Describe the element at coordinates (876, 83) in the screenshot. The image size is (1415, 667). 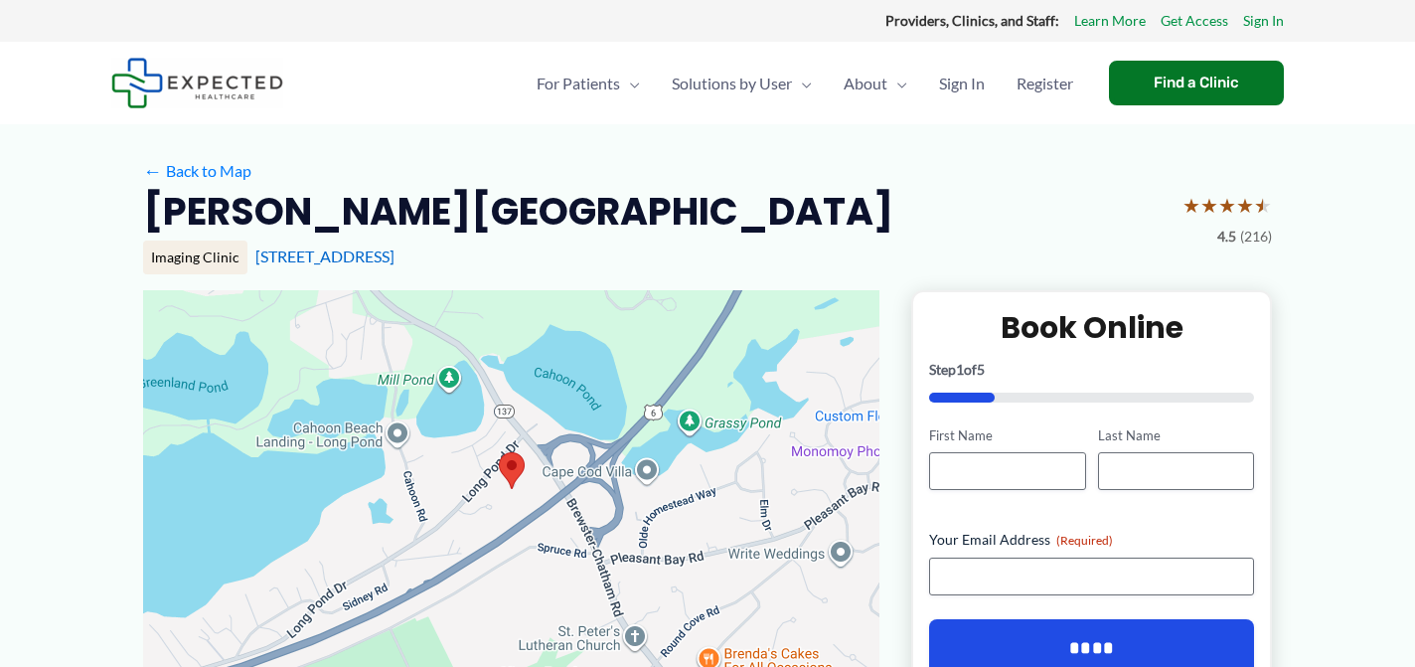
I see `a: AboutMenu Toggle` at that location.